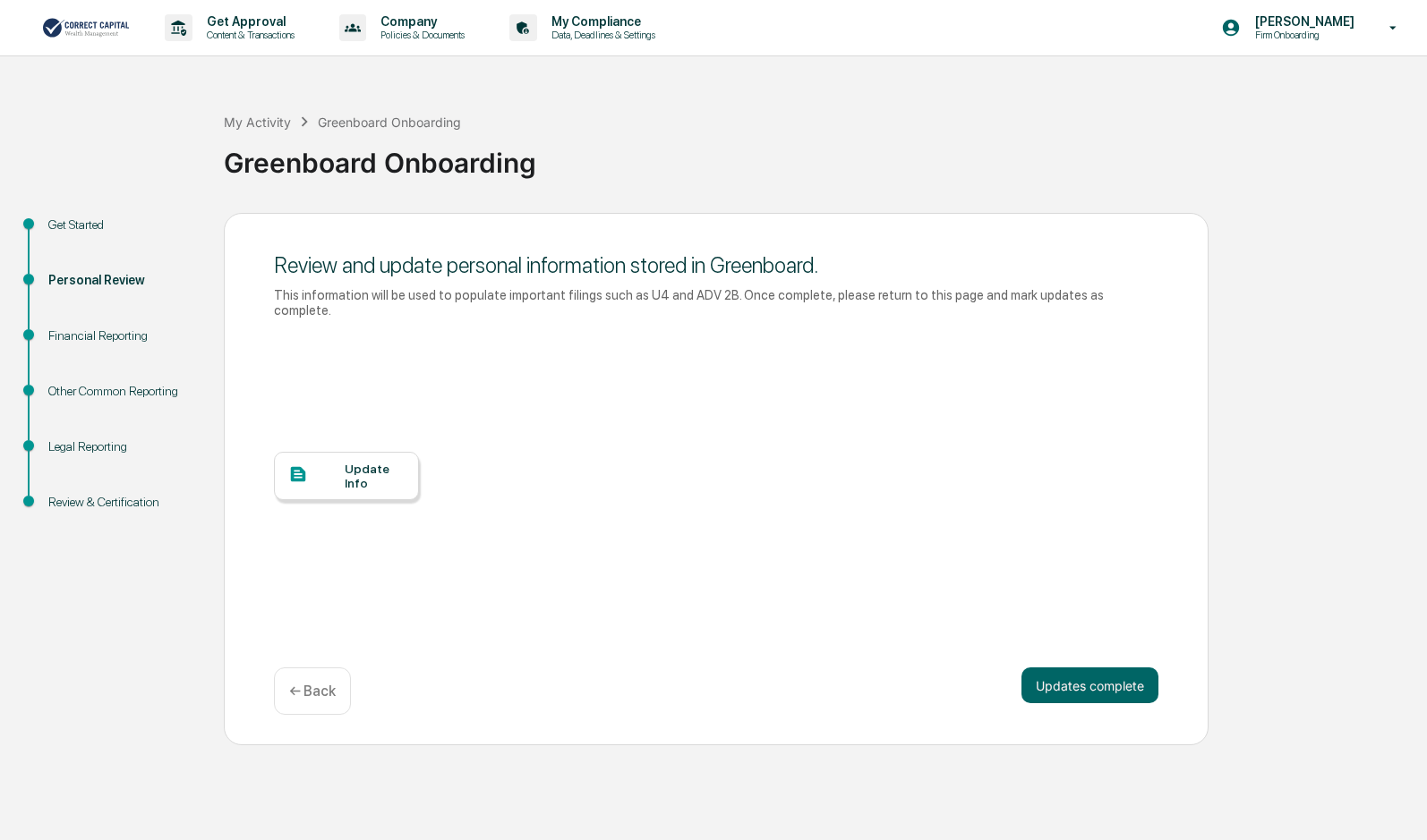 Image resolution: width=1427 pixels, height=840 pixels. Describe the element at coordinates (86, 28) in the screenshot. I see `img: logo` at that location.